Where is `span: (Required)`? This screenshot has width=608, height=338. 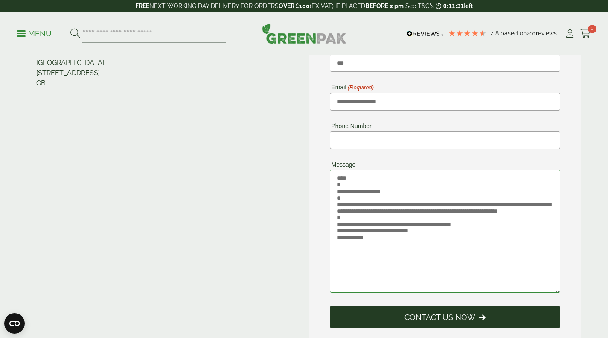
span: (Required) is located at coordinates (360, 88).